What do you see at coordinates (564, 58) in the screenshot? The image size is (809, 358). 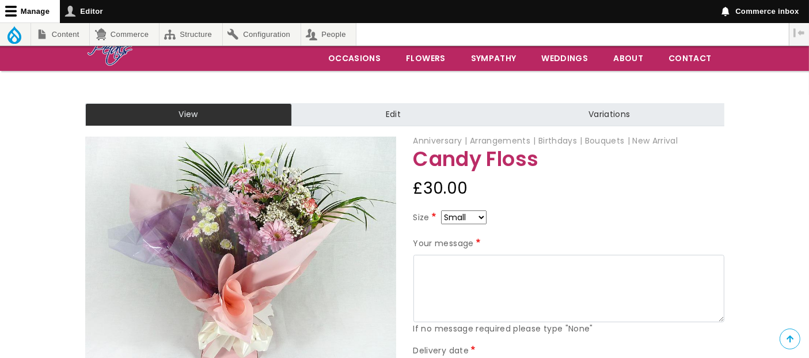 I see `span: Weddings` at bounding box center [564, 58].